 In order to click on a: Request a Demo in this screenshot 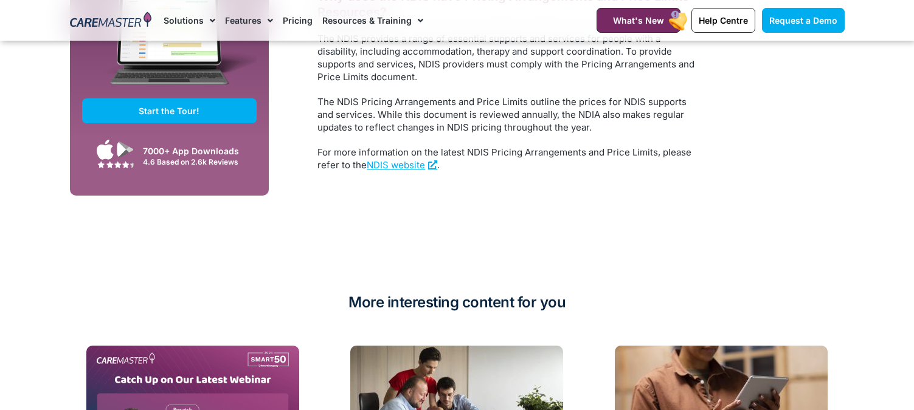, I will do `click(803, 20)`.